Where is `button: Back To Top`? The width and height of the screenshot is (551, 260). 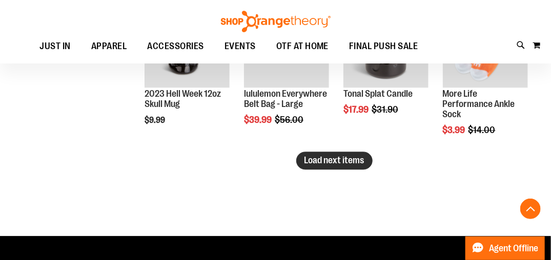 button: Back To Top is located at coordinates (531, 209).